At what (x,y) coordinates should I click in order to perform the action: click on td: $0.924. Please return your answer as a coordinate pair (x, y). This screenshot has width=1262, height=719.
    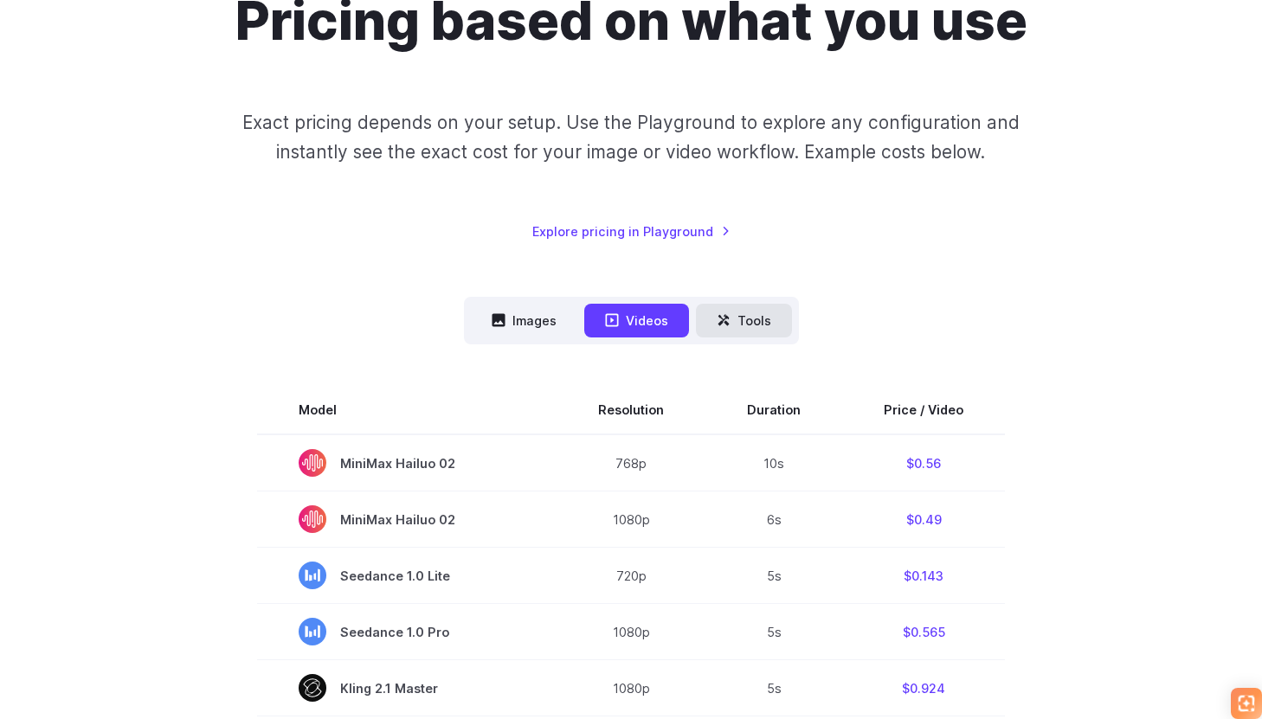
    Looking at the image, I should click on (923, 688).